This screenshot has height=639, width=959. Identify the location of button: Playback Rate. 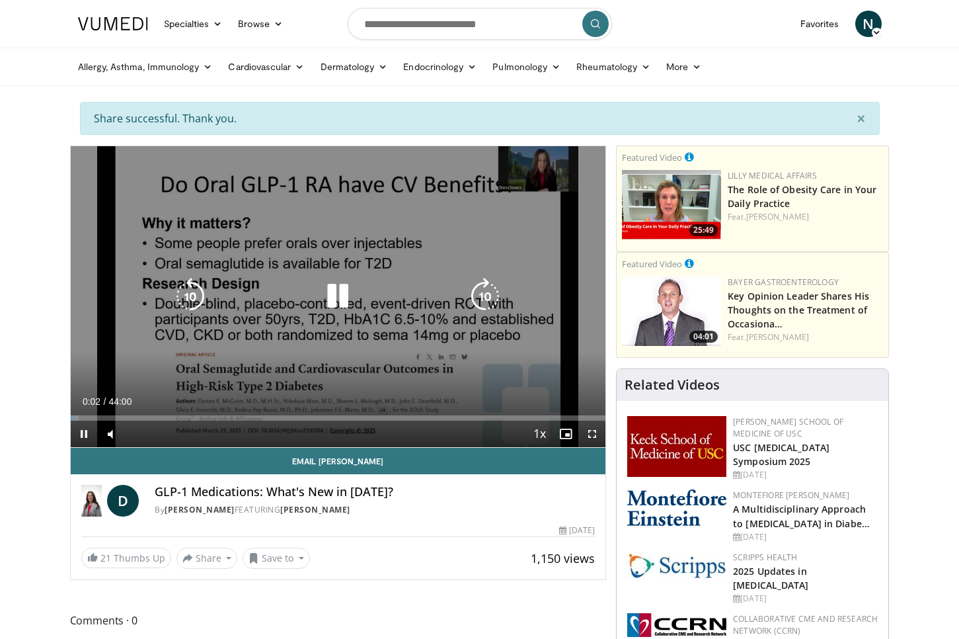
(540, 434).